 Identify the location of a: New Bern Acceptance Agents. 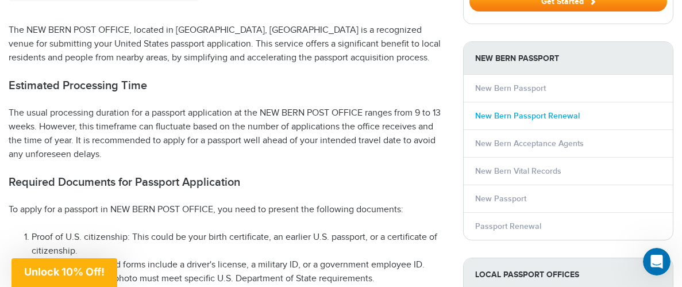
(529, 143).